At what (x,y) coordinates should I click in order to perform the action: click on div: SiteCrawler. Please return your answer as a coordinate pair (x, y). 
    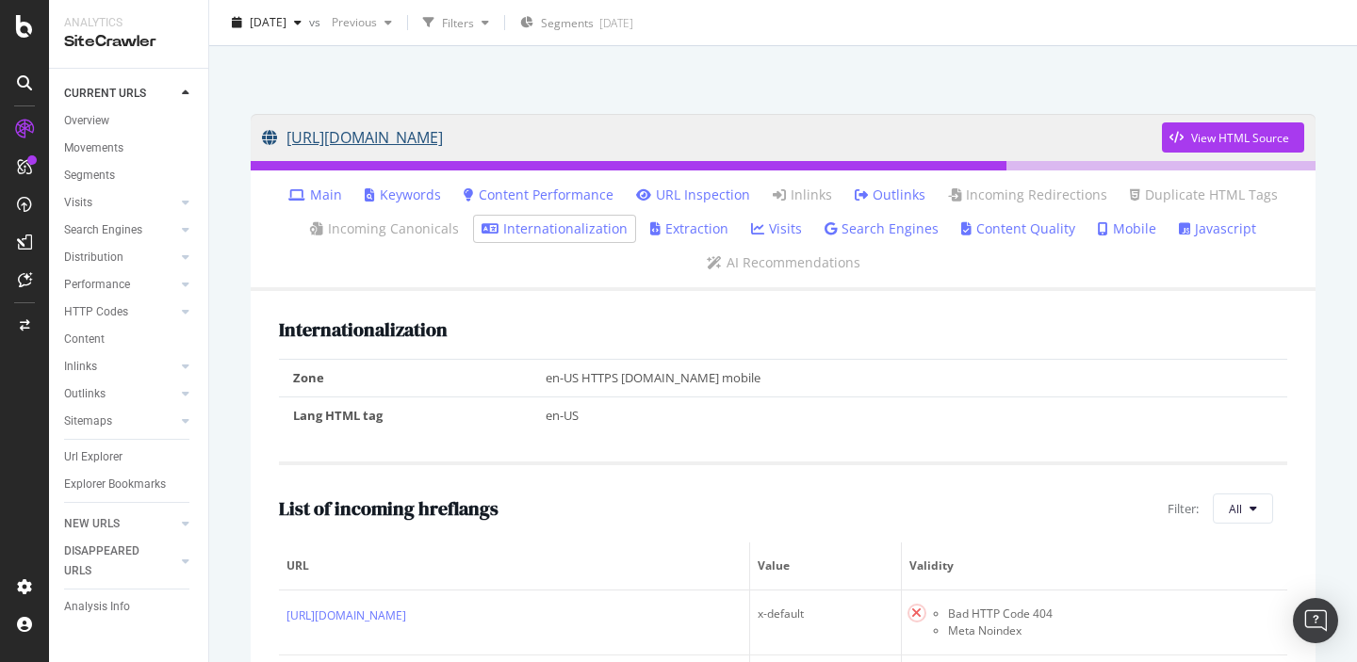
    Looking at the image, I should click on (128, 41).